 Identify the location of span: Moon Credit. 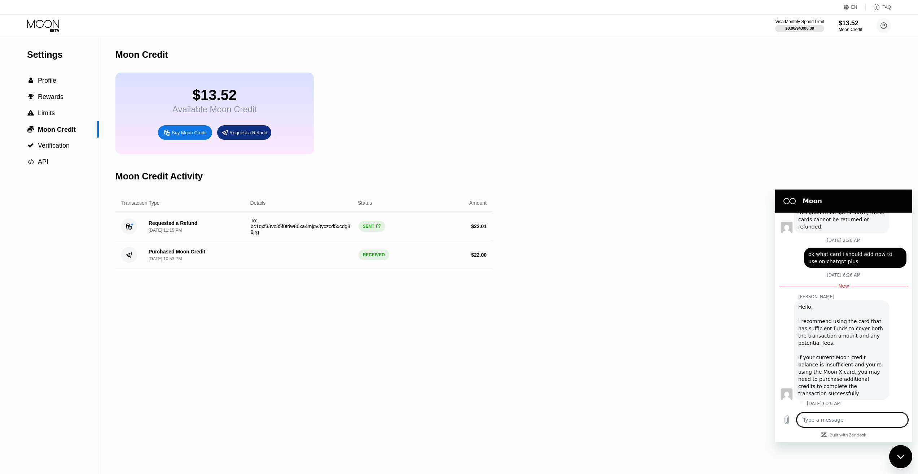
(57, 129).